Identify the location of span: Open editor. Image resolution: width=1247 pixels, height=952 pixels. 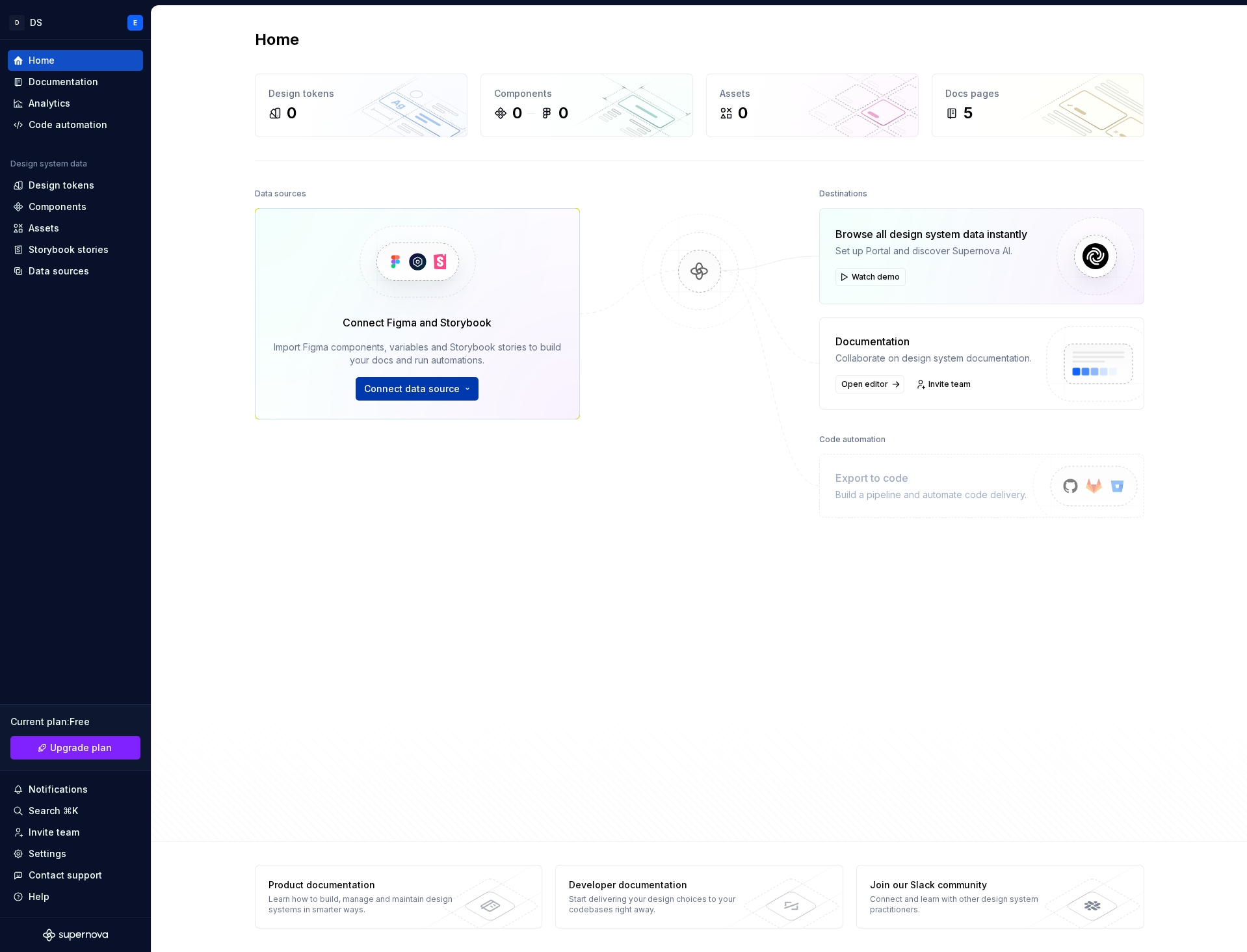
(865, 384).